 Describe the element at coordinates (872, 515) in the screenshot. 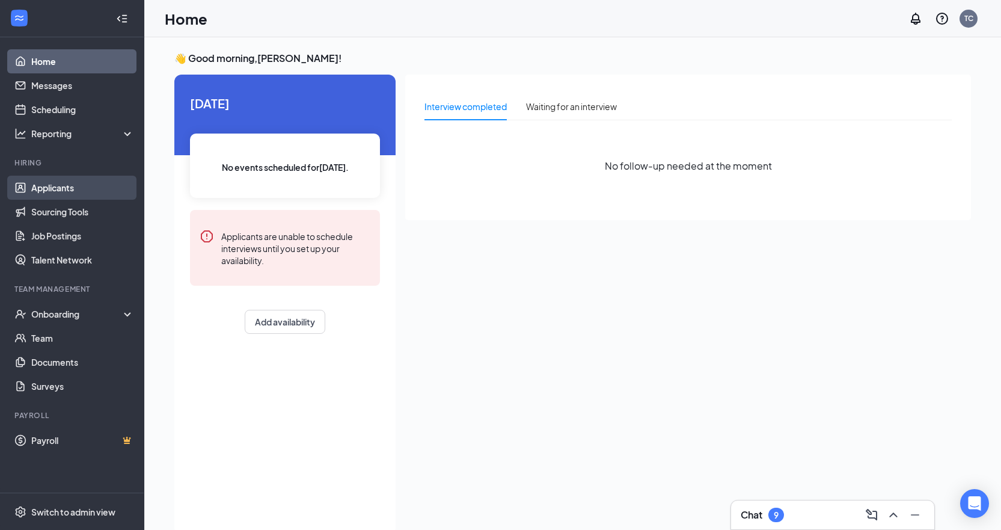

I see `button: ComposeMessage` at that location.